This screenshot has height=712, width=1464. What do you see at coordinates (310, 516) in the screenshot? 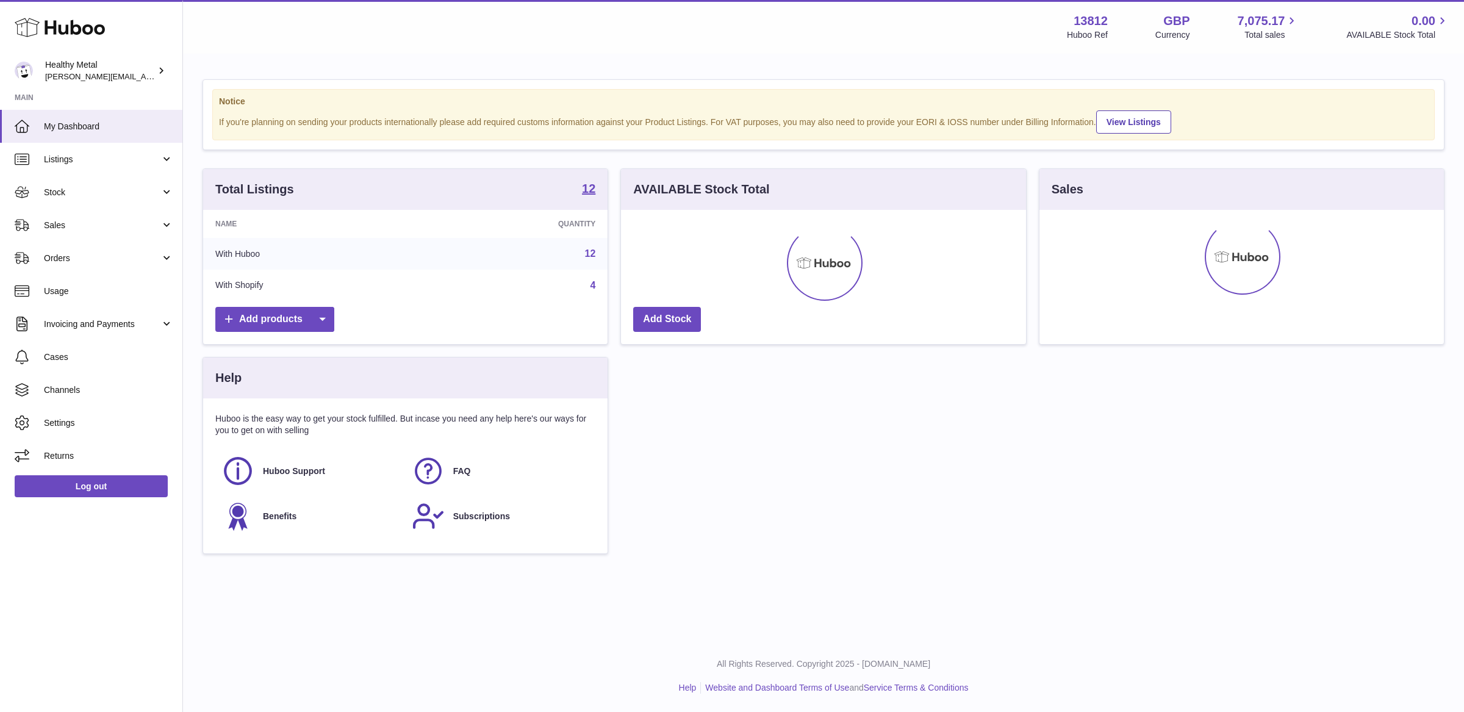
I see `a: Benefits` at bounding box center [310, 516].